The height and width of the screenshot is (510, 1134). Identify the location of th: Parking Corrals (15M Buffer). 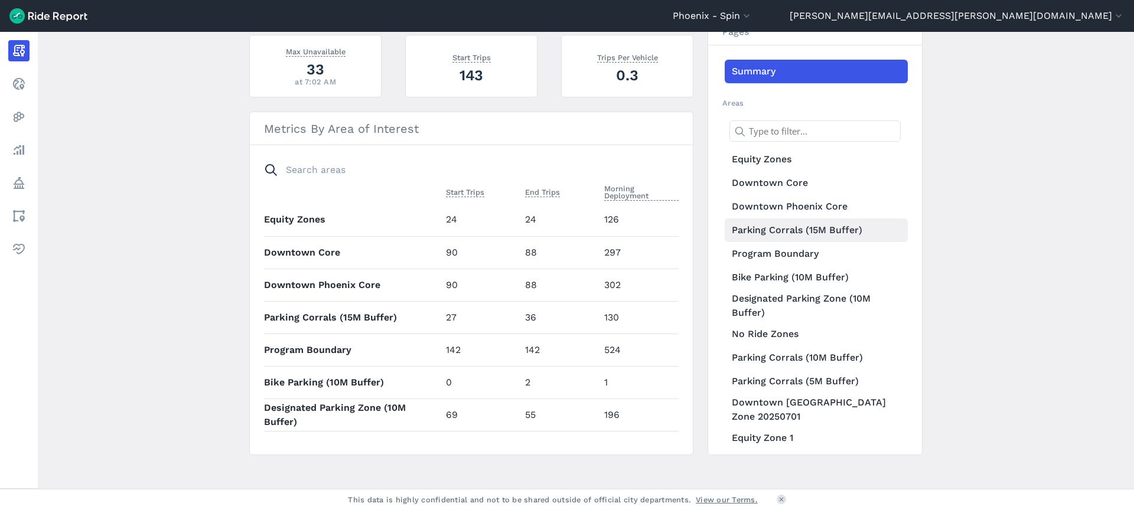
(353, 317).